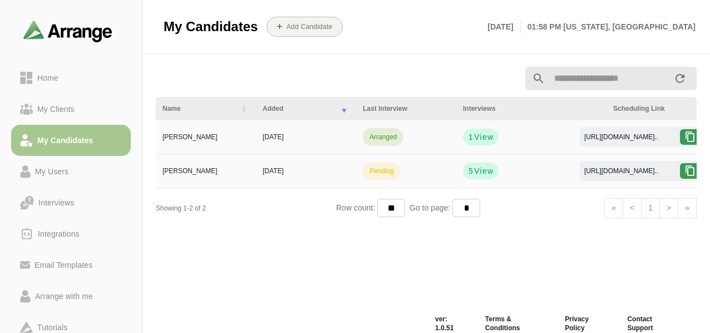  Describe the element at coordinates (71, 202) in the screenshot. I see `a: Interviews` at that location.